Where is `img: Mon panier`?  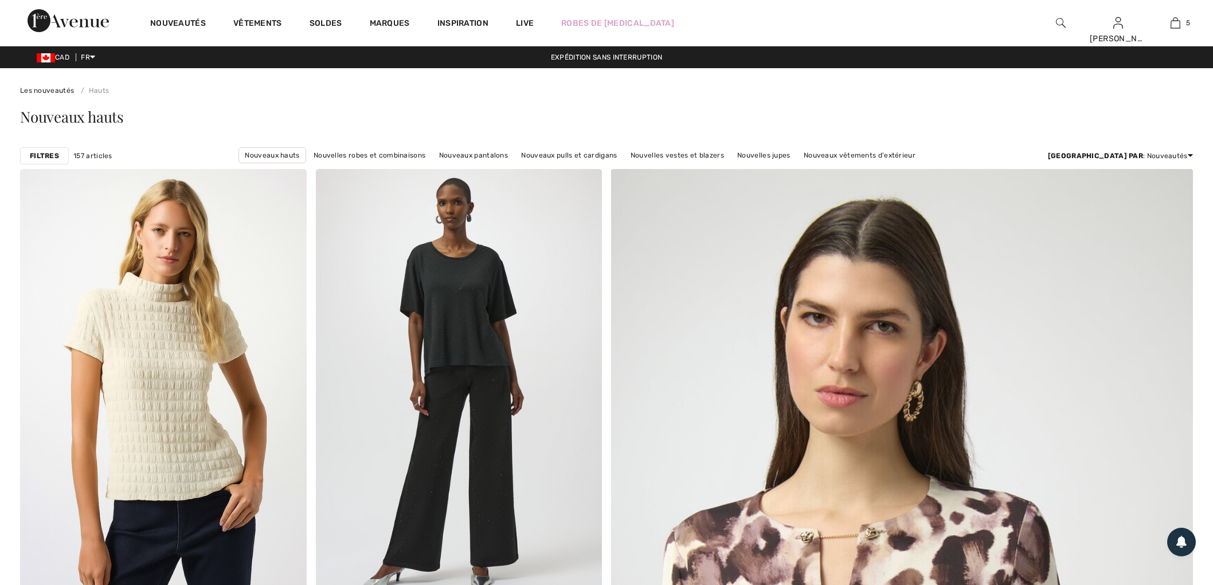 img: Mon panier is located at coordinates (1175, 23).